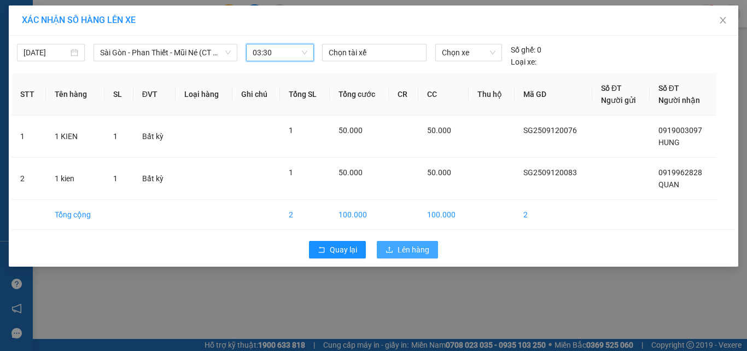  What do you see at coordinates (414, 249) in the screenshot?
I see `span: Lên hàng` at bounding box center [414, 249].